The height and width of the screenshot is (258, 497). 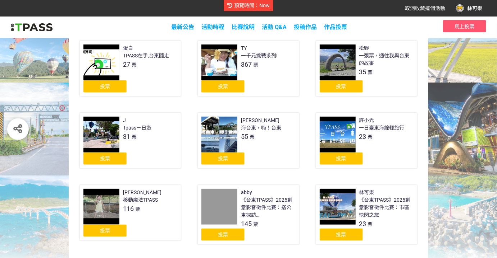 What do you see at coordinates (386, 60) in the screenshot?
I see `div: 一張票，通往我與台東的故事` at bounding box center [386, 60].